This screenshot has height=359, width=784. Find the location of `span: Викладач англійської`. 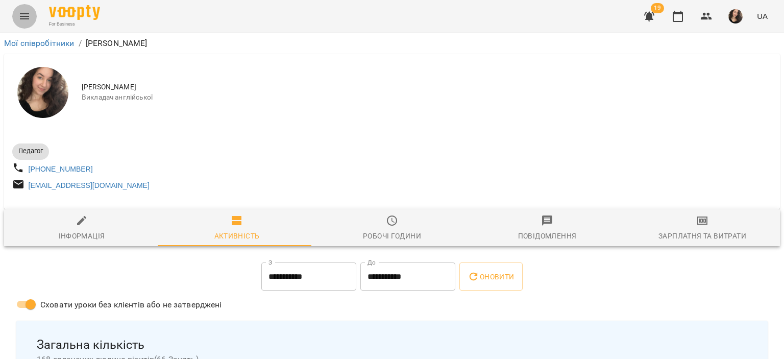

span: Викладач англійської is located at coordinates (427, 98).